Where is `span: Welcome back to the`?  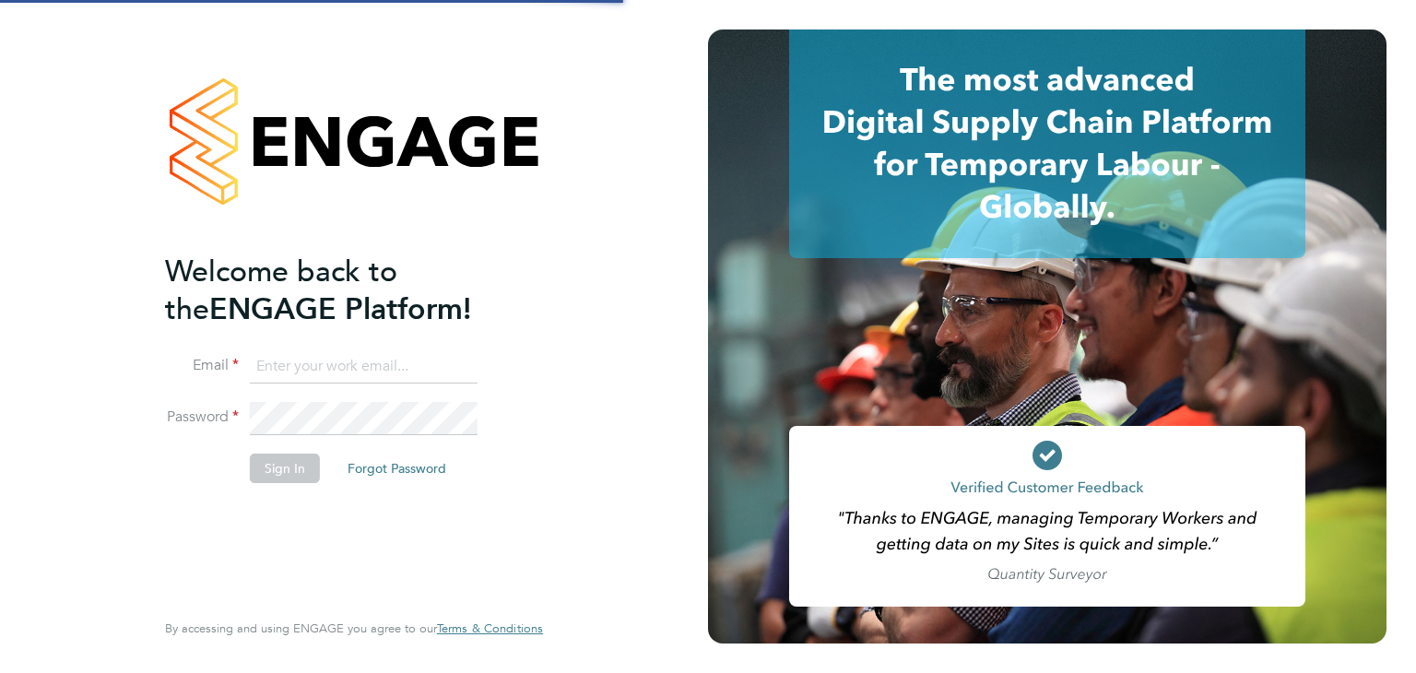
span: Welcome back to the is located at coordinates (281, 290).